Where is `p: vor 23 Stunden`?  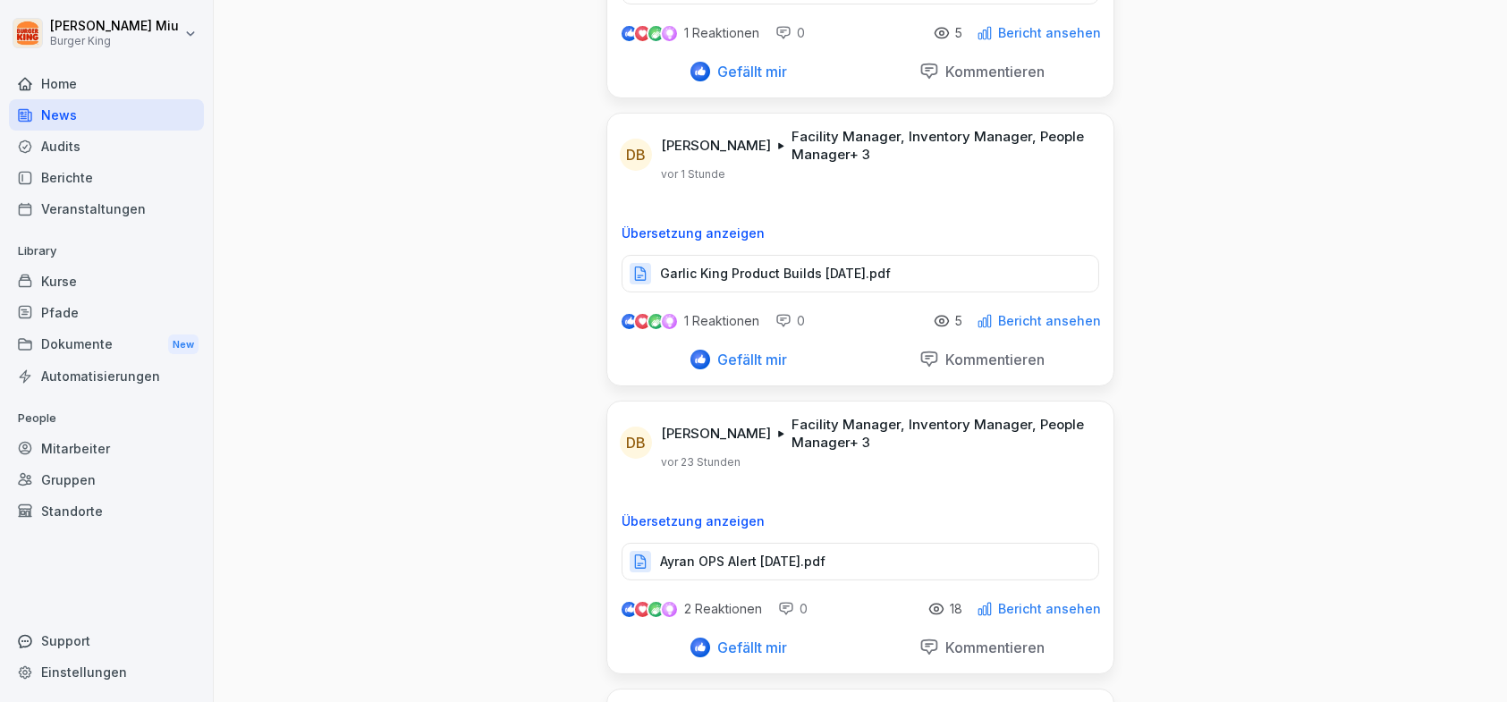
p: vor 23 Stunden is located at coordinates (700, 462).